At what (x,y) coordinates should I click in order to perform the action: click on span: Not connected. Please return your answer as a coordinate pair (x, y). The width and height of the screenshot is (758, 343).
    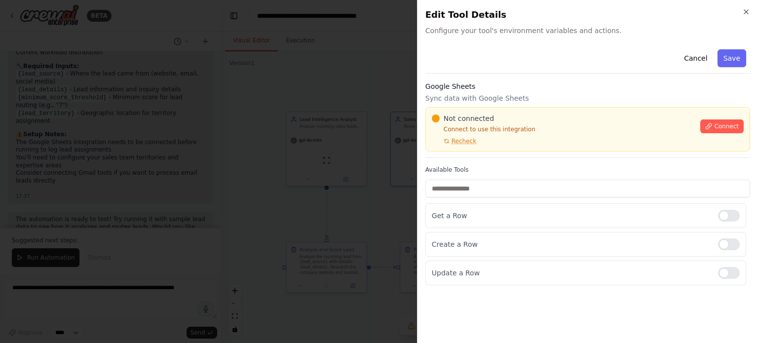
    Looking at the image, I should click on (469, 118).